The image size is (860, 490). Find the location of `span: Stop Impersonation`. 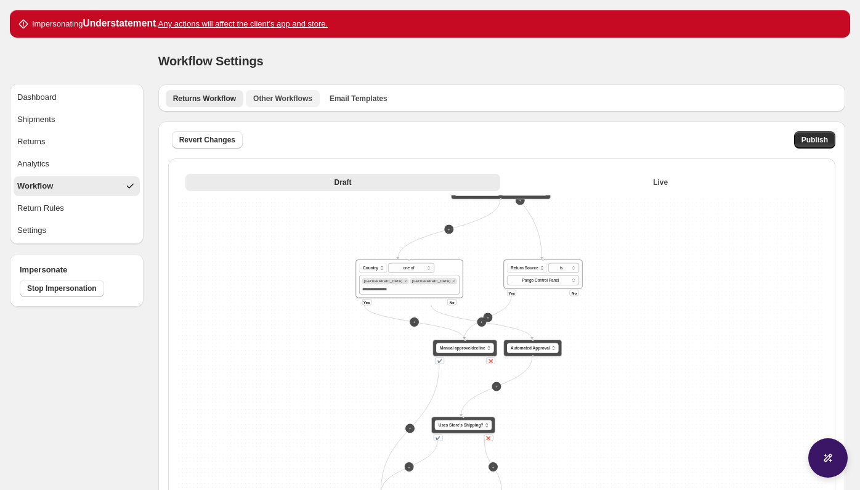

span: Stop Impersonation is located at coordinates (62, 288).